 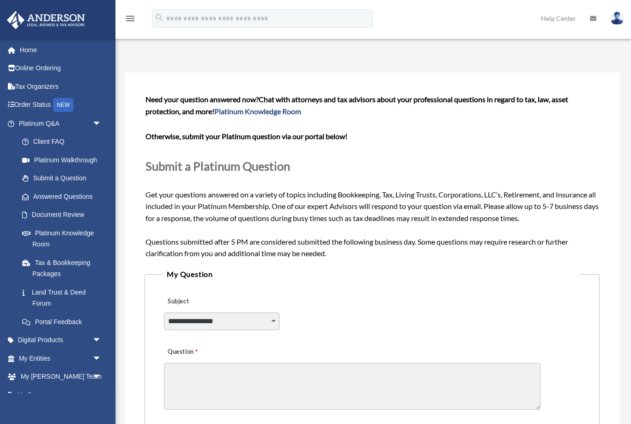 I want to click on span: Submit a Platinum Question, so click(x=218, y=166).